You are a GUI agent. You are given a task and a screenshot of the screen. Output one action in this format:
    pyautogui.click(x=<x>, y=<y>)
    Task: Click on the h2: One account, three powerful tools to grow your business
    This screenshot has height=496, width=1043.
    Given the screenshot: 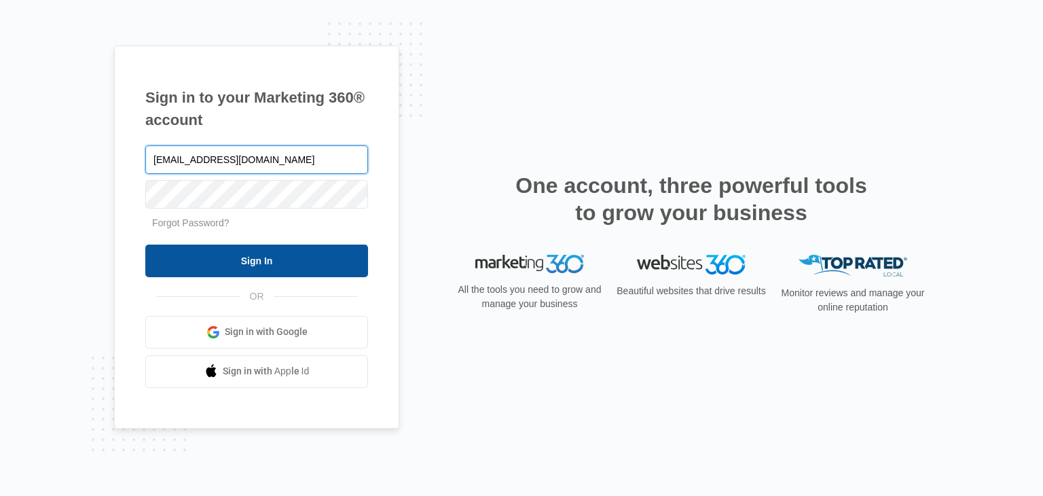 What is the action you would take?
    pyautogui.click(x=691, y=199)
    